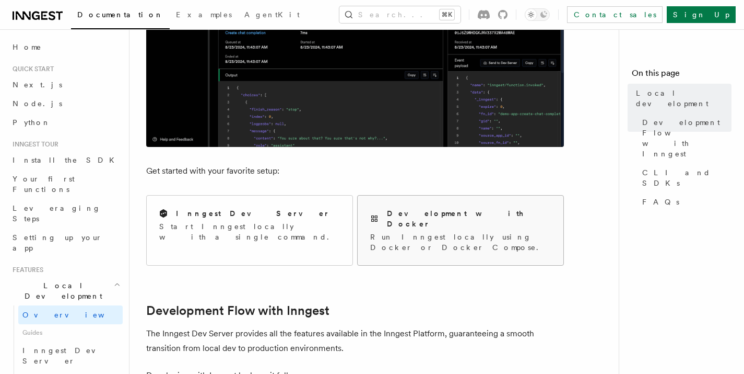 The image size is (744, 374). What do you see at coordinates (65, 47) in the screenshot?
I see `a: Home` at bounding box center [65, 47].